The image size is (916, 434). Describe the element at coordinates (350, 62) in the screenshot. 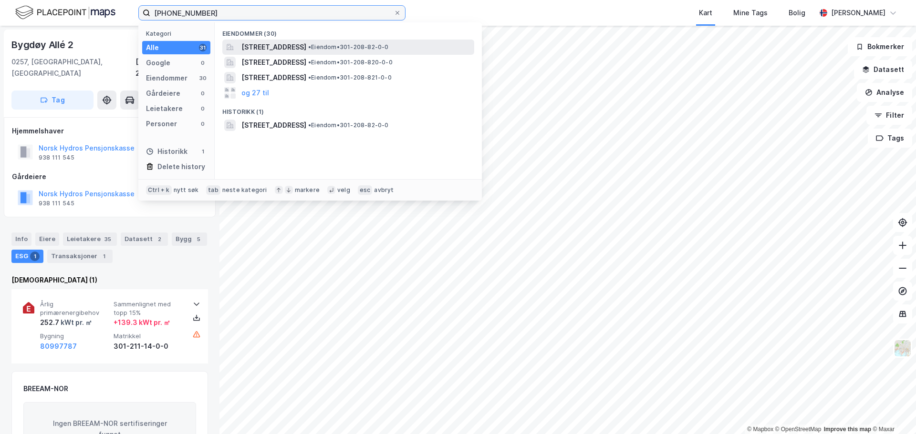

I see `span: Eiendom • 301-208-820-0-0` at that location.